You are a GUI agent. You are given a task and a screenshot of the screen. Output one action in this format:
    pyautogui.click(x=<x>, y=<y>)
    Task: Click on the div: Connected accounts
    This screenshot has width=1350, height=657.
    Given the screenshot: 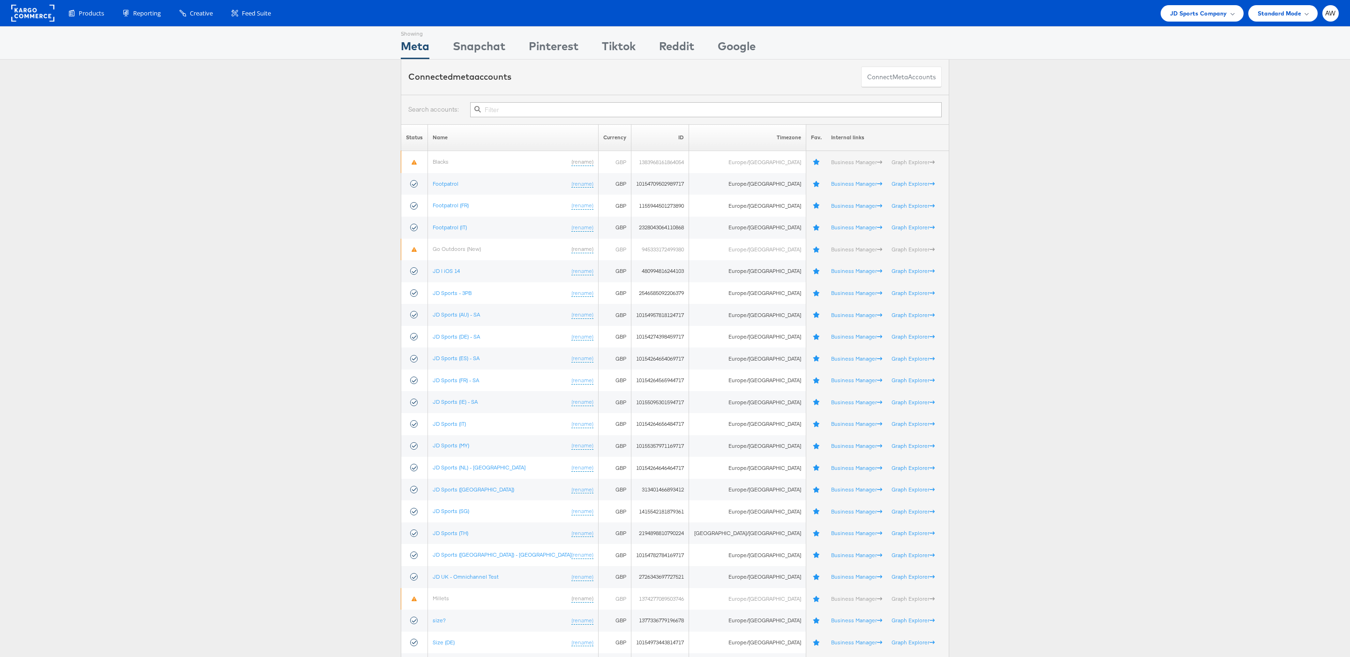 What is the action you would take?
    pyautogui.click(x=460, y=77)
    